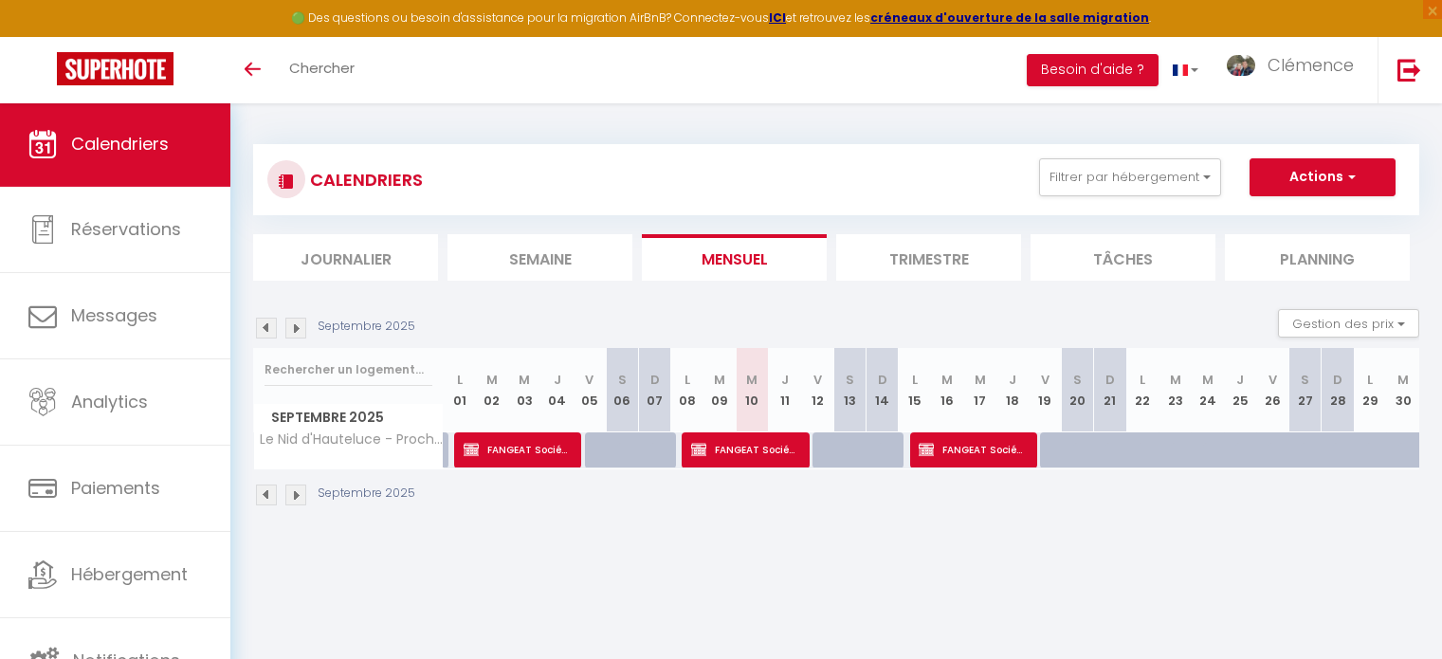 This screenshot has width=1442, height=659. I want to click on span: Septembre 2025, so click(348, 417).